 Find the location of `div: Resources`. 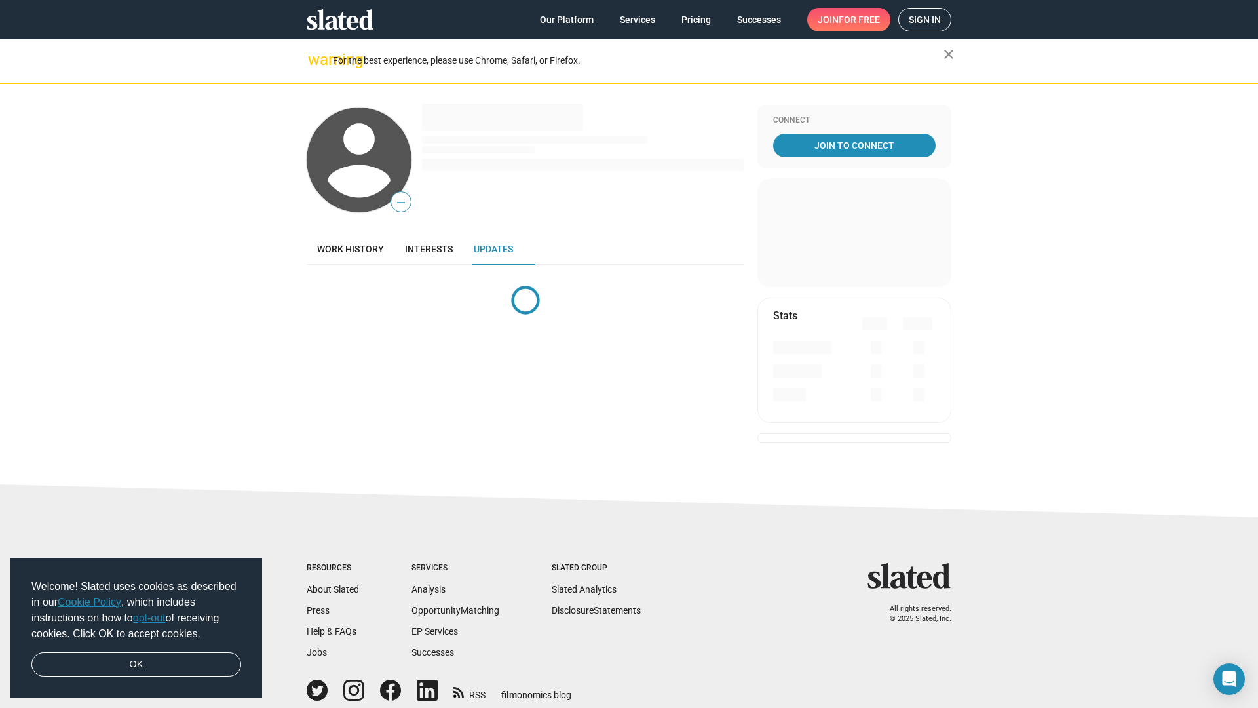

div: Resources is located at coordinates (333, 568).